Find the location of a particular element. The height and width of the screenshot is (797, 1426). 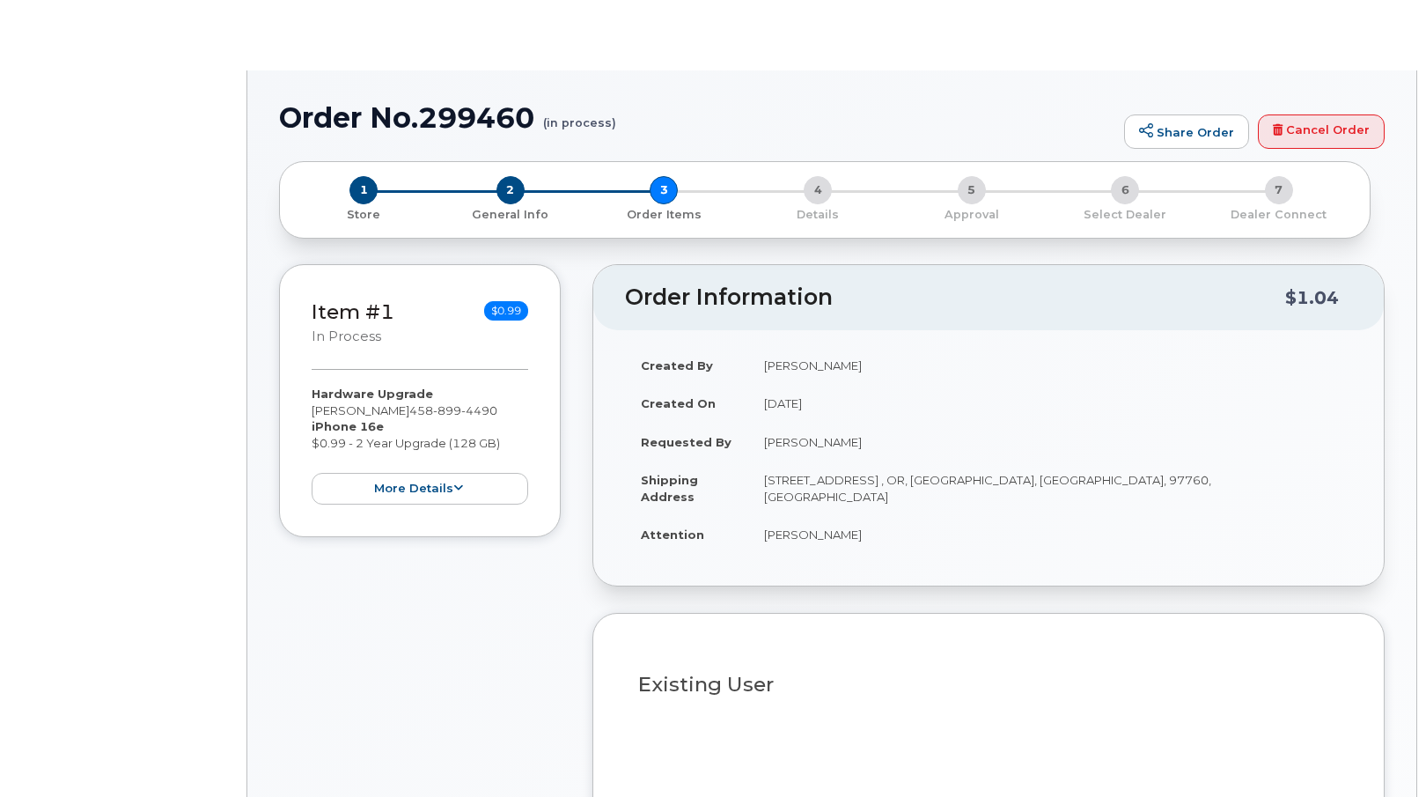

a: 1 Store is located at coordinates (364, 213).